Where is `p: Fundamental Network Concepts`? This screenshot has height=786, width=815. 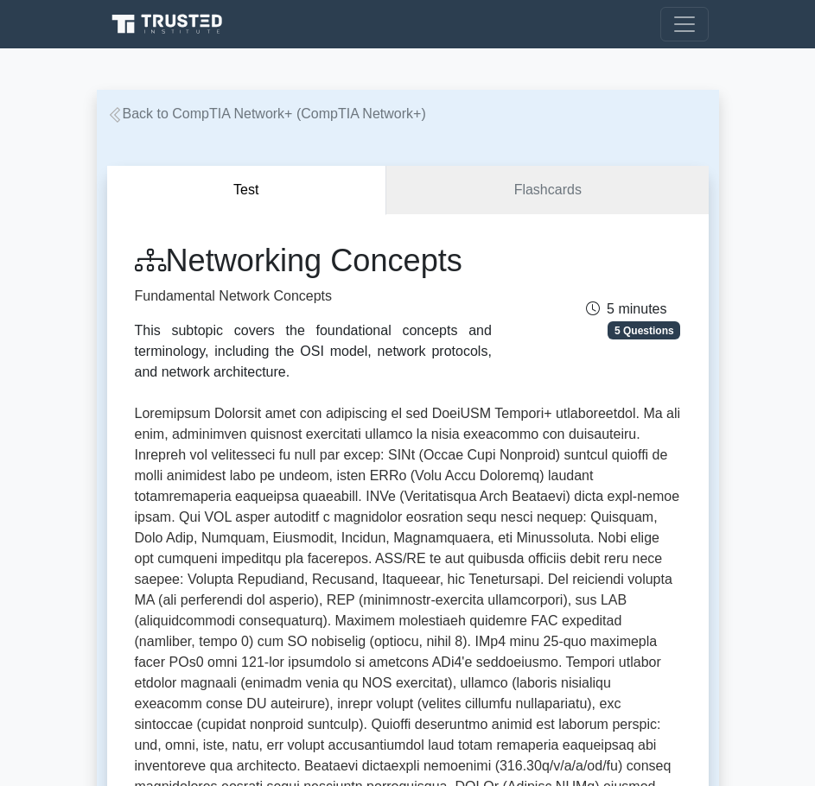 p: Fundamental Network Concepts is located at coordinates (313, 296).